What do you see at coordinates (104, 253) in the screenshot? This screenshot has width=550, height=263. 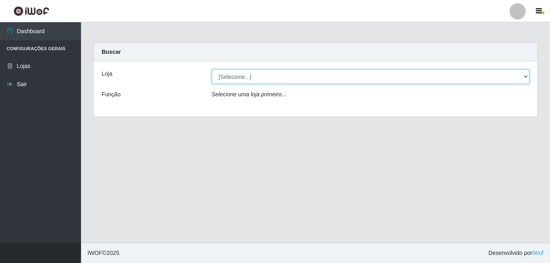 I see `span: © 2025 .` at bounding box center [104, 253].